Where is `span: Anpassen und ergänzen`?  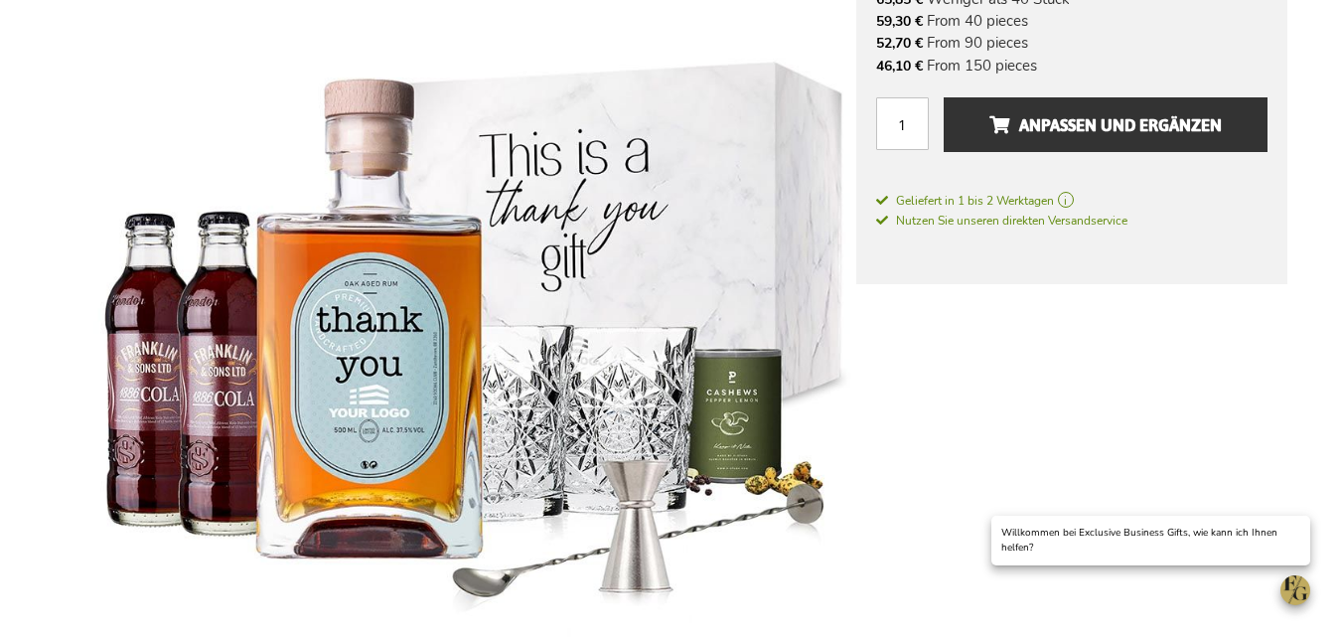 span: Anpassen und ergänzen is located at coordinates (1106, 125).